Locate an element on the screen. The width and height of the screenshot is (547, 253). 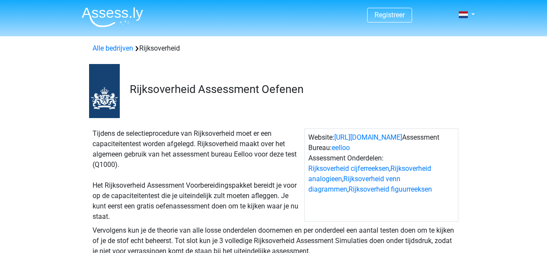
a: Alle bedrijven is located at coordinates (113, 48).